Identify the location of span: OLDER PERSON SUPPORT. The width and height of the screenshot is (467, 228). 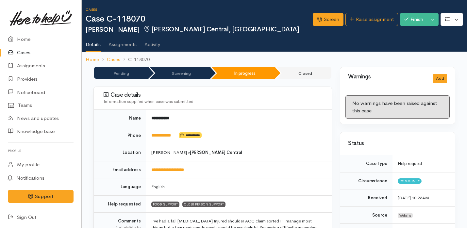
(204, 204).